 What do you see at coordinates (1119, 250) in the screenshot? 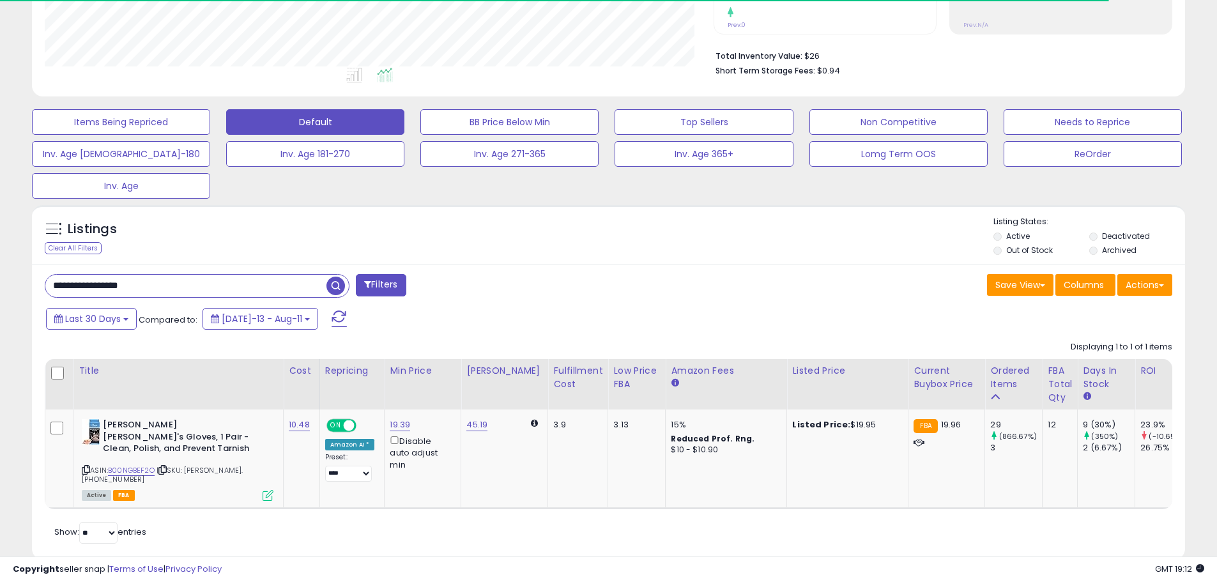
I see `label: Archived` at bounding box center [1119, 250].